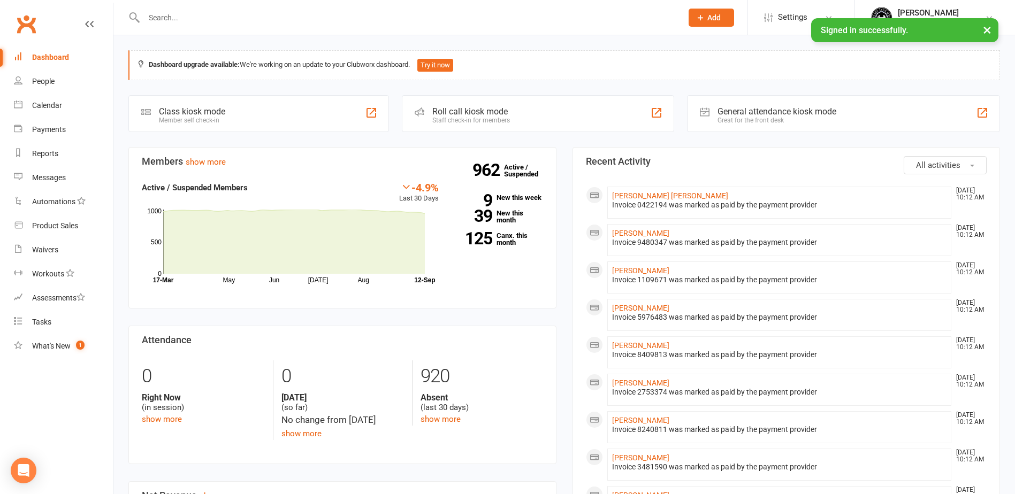 The height and width of the screenshot is (494, 1015). Describe the element at coordinates (51, 346) in the screenshot. I see `div: What's New` at that location.